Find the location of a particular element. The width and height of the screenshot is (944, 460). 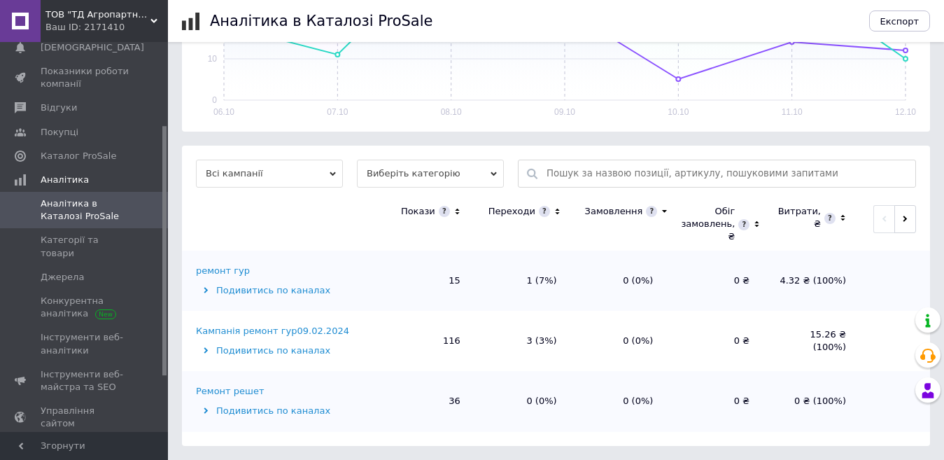

text: 10.10 is located at coordinates (678, 112).